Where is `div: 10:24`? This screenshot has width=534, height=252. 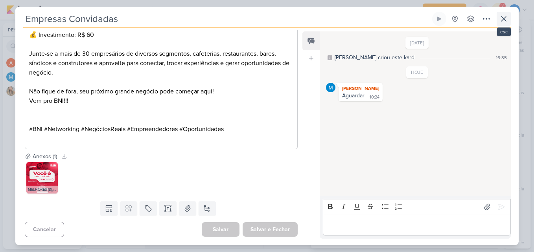 div: 10:24 is located at coordinates (374, 97).